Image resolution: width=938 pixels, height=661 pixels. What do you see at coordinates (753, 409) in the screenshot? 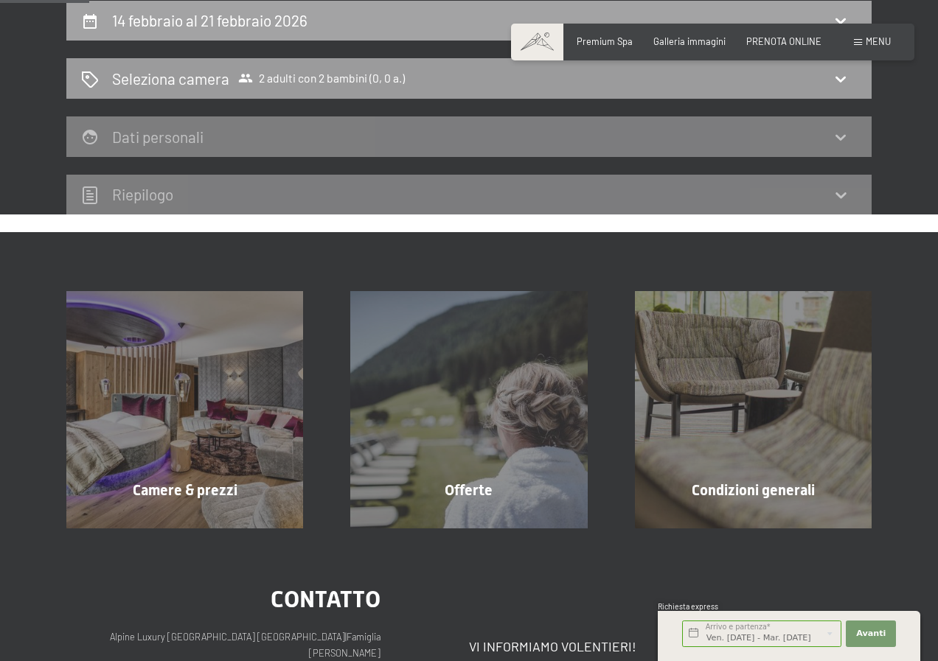
I see `a: Vacanze in Trentino Alto Adige all'Hotel Schwarzenstein Condizioni generali` at bounding box center [753, 409].